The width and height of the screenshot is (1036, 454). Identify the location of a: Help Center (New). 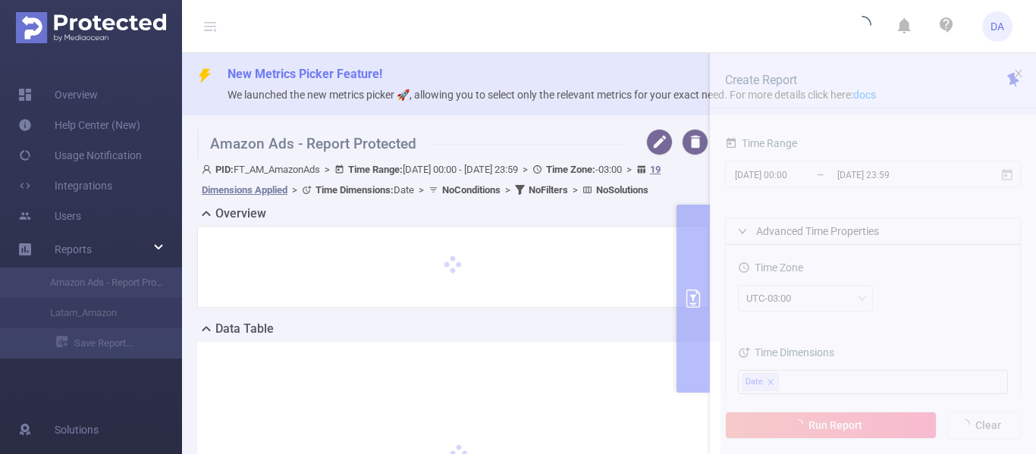
(79, 125).